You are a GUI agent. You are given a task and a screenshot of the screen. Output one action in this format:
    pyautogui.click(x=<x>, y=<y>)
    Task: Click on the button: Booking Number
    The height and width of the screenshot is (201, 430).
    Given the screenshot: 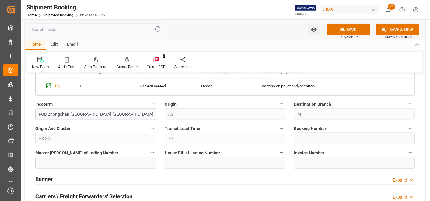 What is the action you would take?
    pyautogui.click(x=411, y=128)
    